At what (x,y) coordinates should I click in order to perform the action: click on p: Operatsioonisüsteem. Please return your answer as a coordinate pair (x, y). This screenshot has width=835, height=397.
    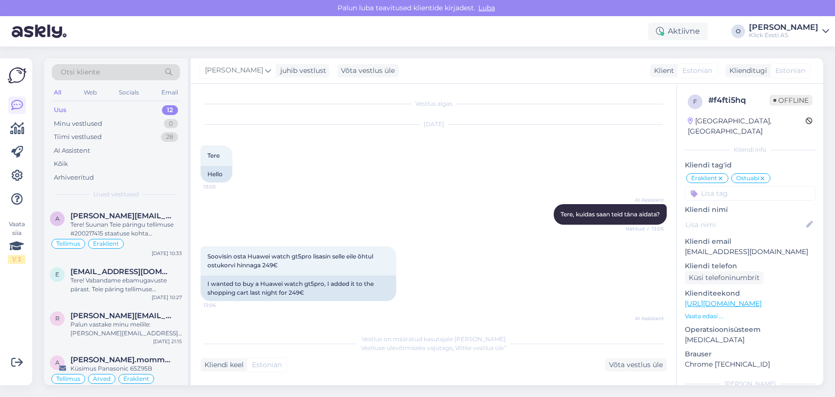
    Looking at the image, I should click on (750, 329).